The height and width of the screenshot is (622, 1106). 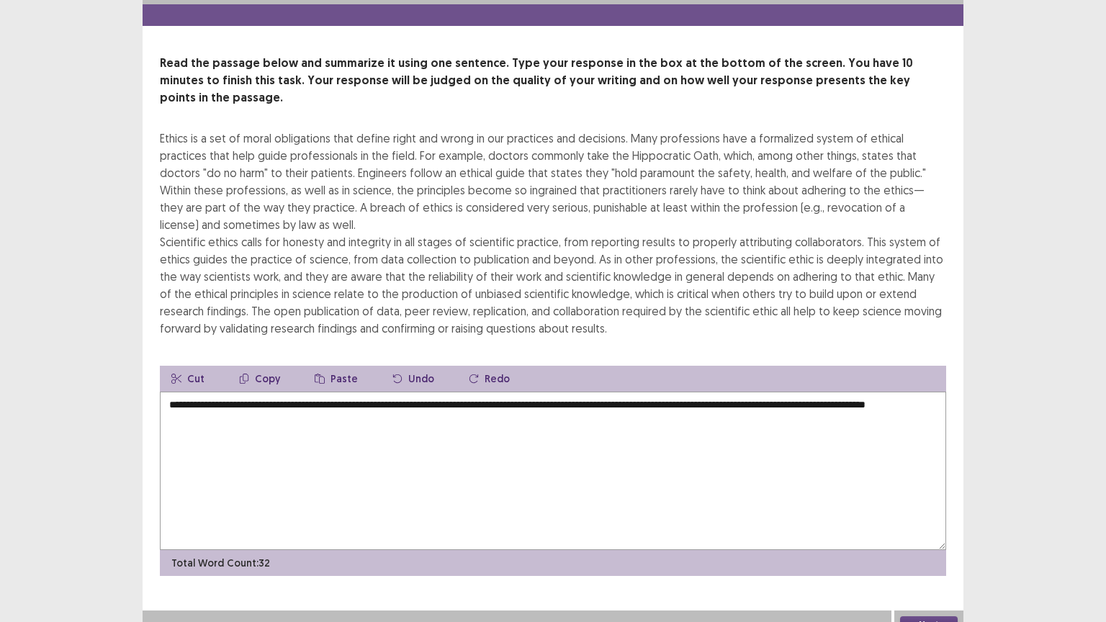 What do you see at coordinates (220, 563) in the screenshot?
I see `p: Total Word Count: 32` at bounding box center [220, 563].